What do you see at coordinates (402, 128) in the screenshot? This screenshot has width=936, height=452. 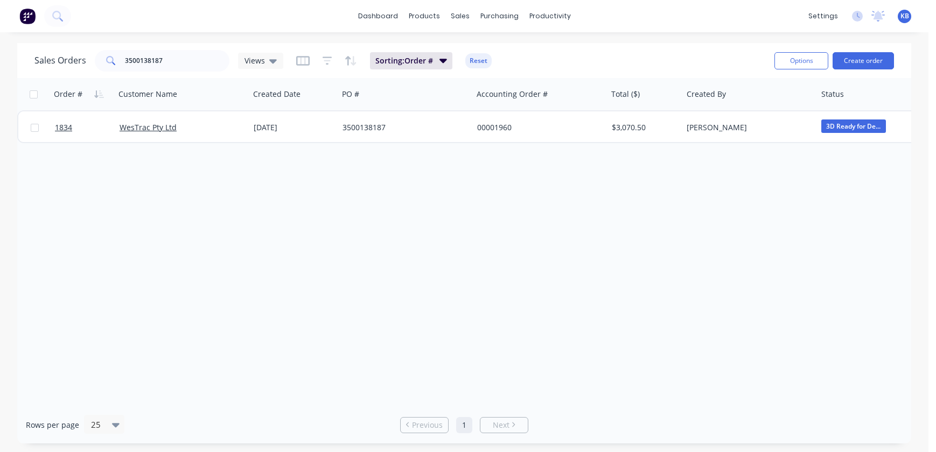 I see `div: 3500138187` at bounding box center [402, 128].